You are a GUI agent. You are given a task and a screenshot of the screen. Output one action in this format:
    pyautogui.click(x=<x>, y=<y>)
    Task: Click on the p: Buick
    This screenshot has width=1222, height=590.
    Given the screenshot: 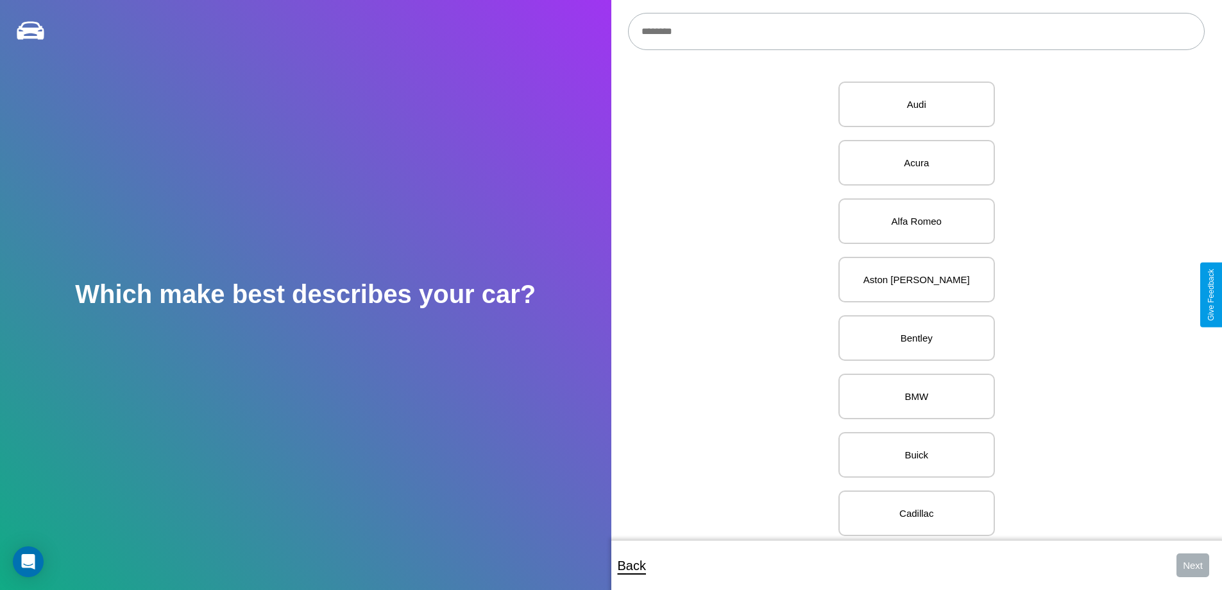 What is the action you would take?
    pyautogui.click(x=917, y=454)
    